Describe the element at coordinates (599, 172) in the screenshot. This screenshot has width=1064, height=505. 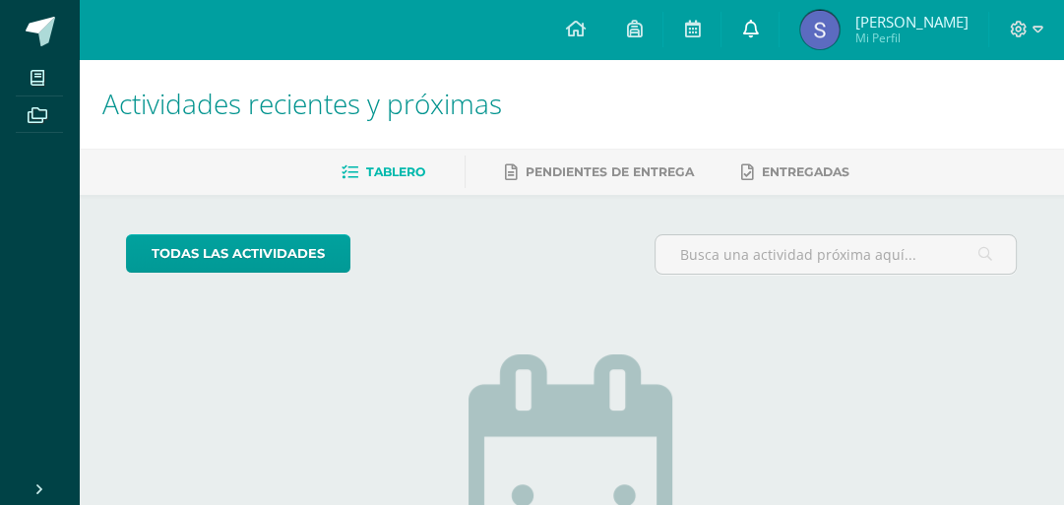
I see `a: Pendientes de entrega` at that location.